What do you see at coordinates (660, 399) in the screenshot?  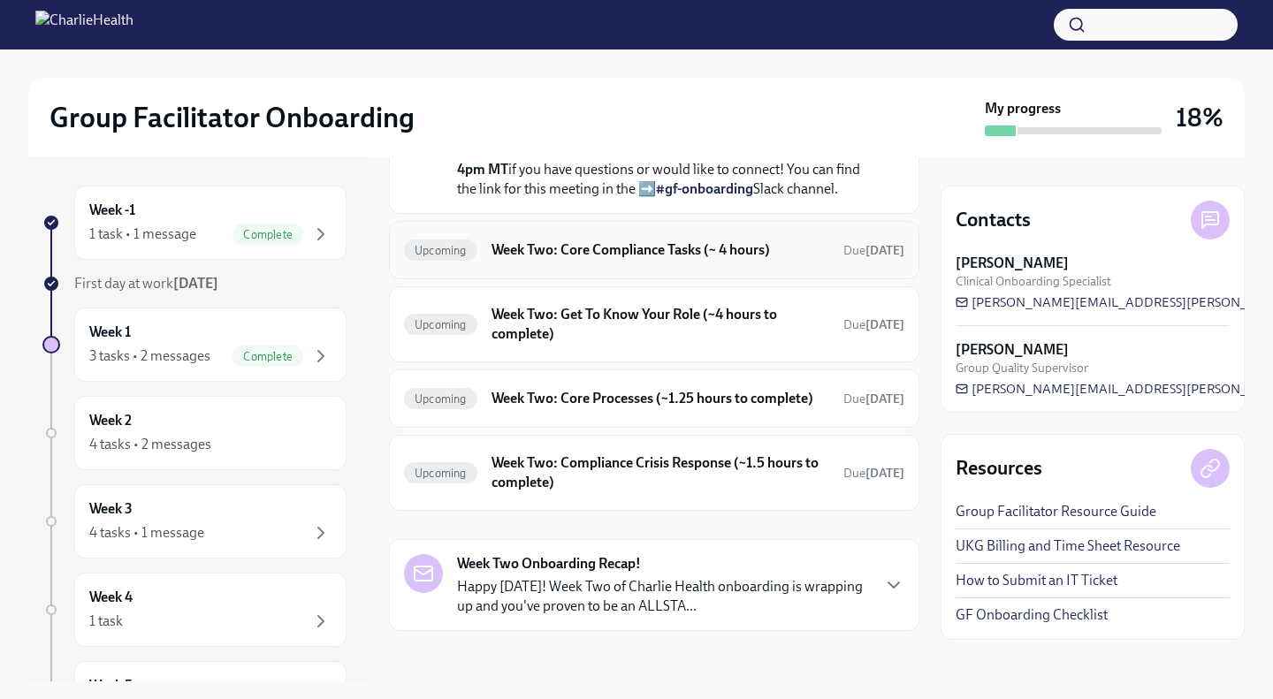 I see `h6: Week Two: Core Processes (~1.25 hours to complete)` at bounding box center [660, 399].